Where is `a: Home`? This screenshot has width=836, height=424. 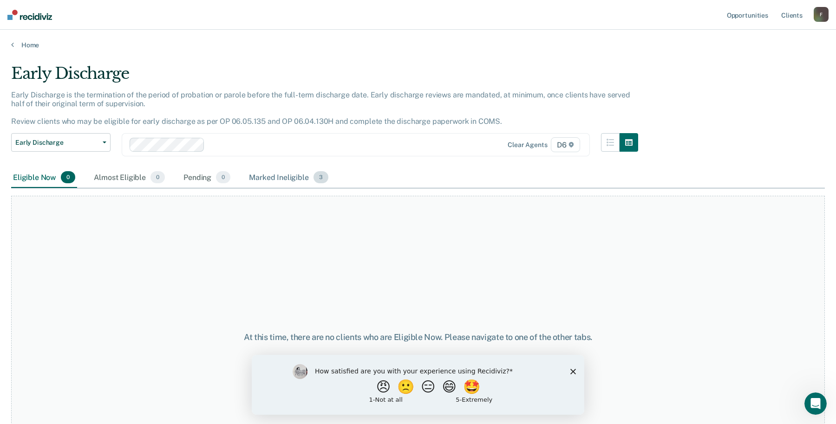 a: Home is located at coordinates (418, 45).